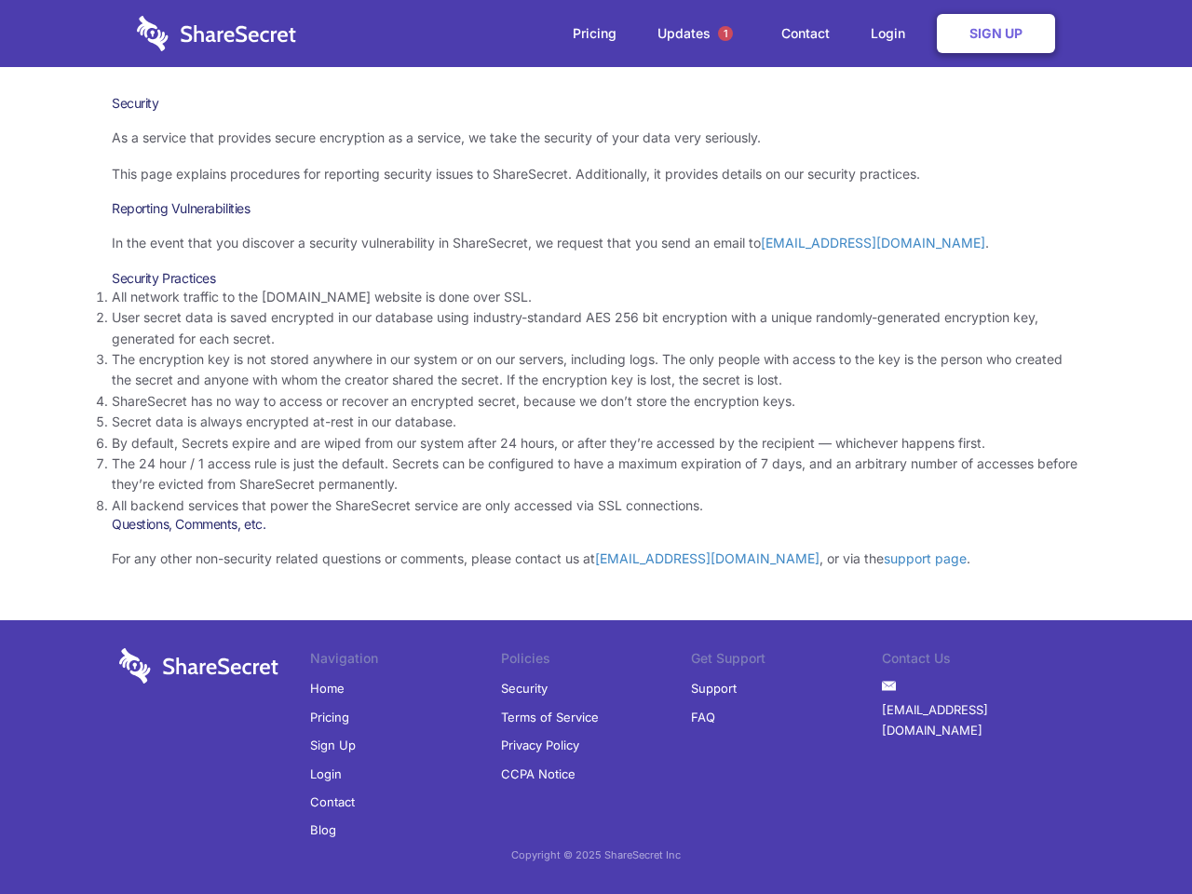 The width and height of the screenshot is (1192, 894). Describe the element at coordinates (405, 661) in the screenshot. I see `li: Navigation` at that location.